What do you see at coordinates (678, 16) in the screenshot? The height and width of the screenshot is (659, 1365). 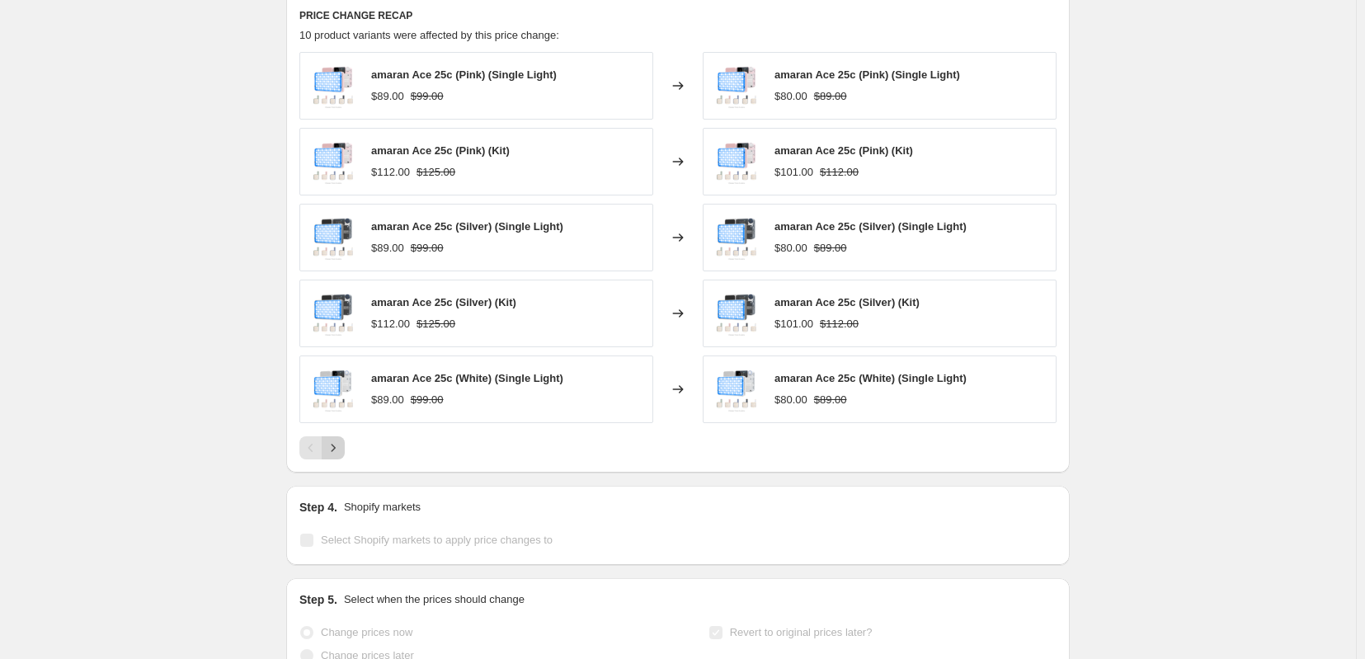 I see `h6: PRICE CHANGE RECAP` at bounding box center [678, 16].